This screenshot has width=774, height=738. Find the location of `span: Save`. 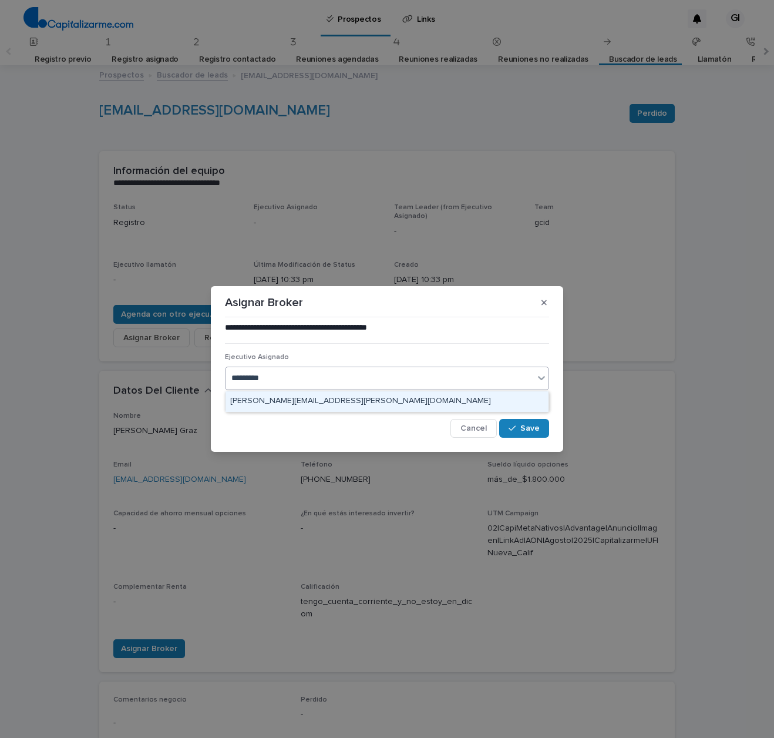

span: Save is located at coordinates (530, 428).